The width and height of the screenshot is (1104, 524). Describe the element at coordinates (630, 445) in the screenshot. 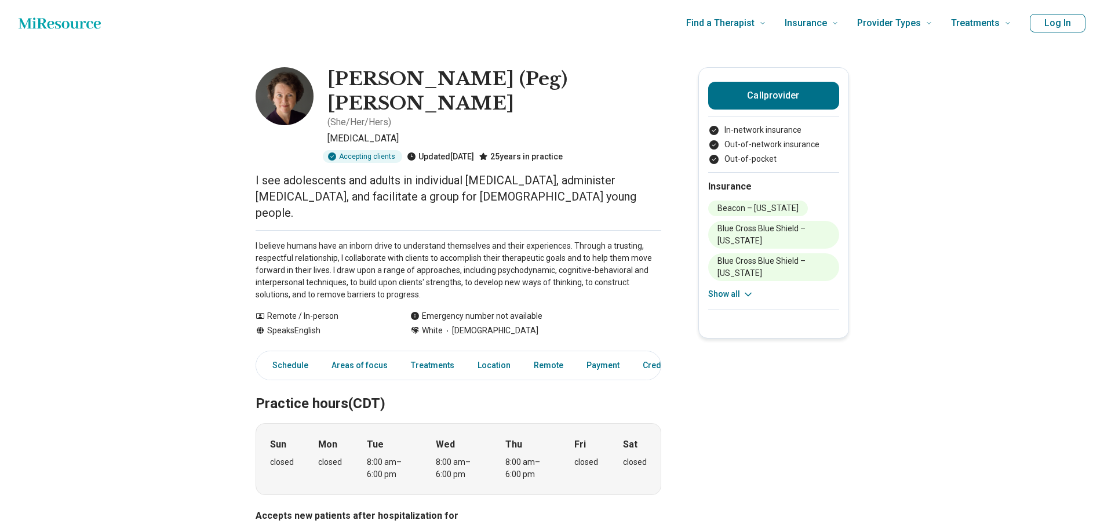

I see `strong: Sat` at that location.